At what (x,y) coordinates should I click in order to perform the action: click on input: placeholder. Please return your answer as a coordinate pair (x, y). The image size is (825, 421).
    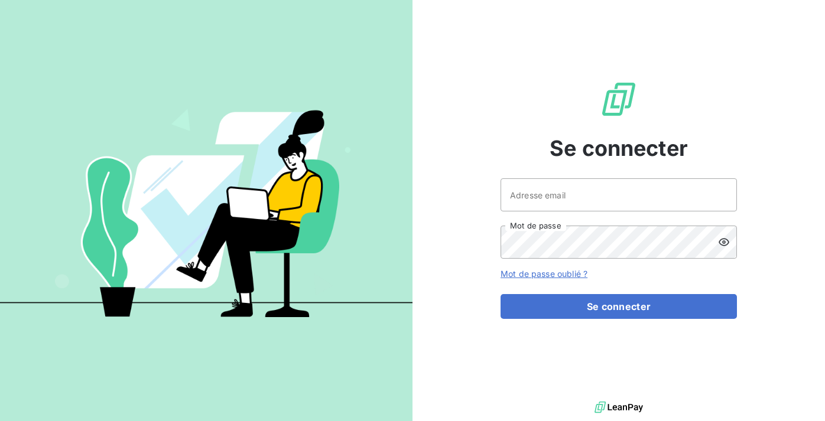
    Looking at the image, I should click on (619, 195).